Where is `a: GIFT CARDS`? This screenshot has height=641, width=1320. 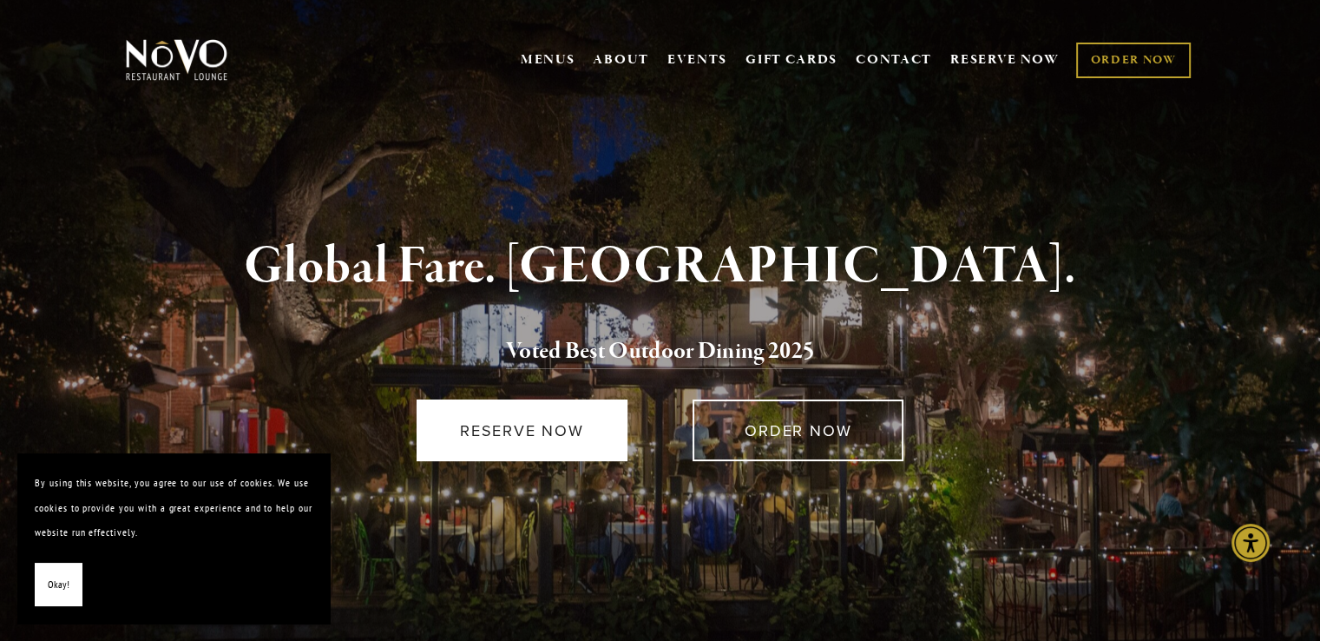
a: GIFT CARDS is located at coordinates (792, 60).